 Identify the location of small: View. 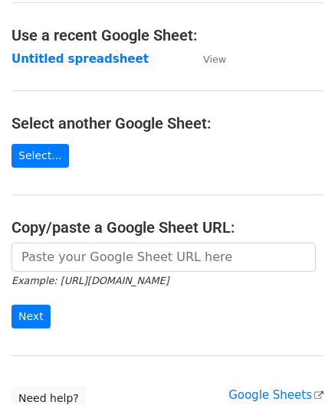
(214, 59).